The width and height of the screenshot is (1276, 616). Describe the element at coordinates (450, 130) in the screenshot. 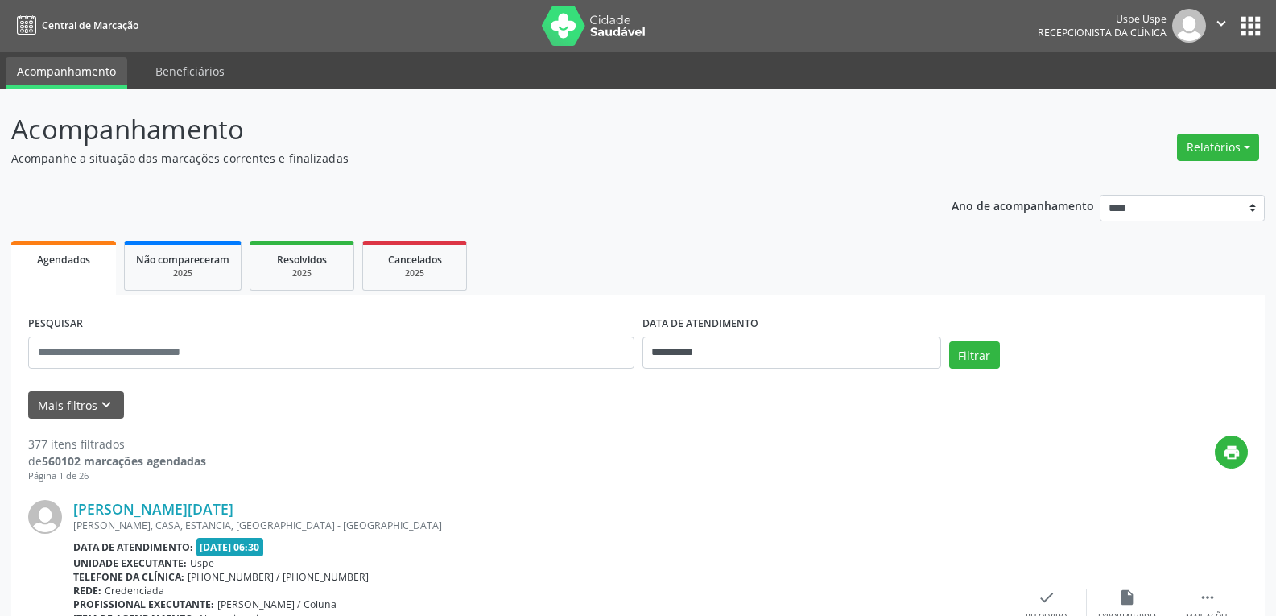

I see `p: Acompanhamento` at that location.